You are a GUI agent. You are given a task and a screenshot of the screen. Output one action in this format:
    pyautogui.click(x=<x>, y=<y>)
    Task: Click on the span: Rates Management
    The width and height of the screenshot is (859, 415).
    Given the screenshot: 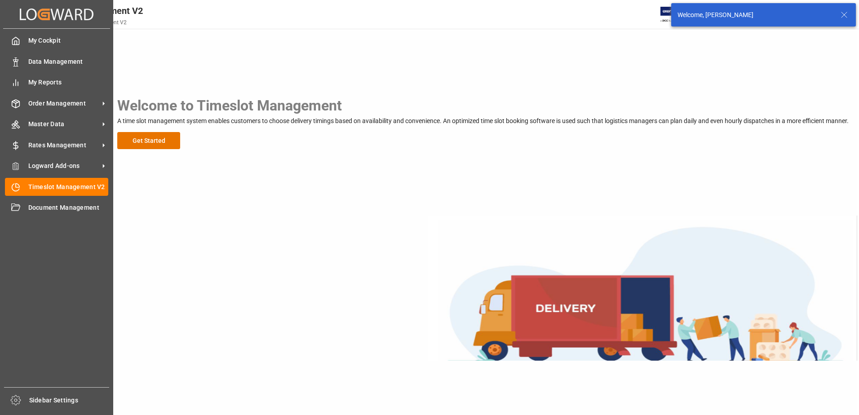 What is the action you would take?
    pyautogui.click(x=64, y=145)
    